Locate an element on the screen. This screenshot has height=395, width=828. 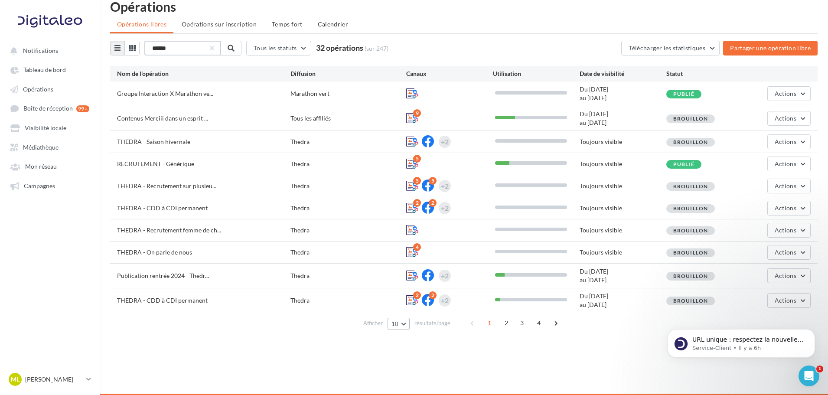
span: Campagnes is located at coordinates (39, 186).